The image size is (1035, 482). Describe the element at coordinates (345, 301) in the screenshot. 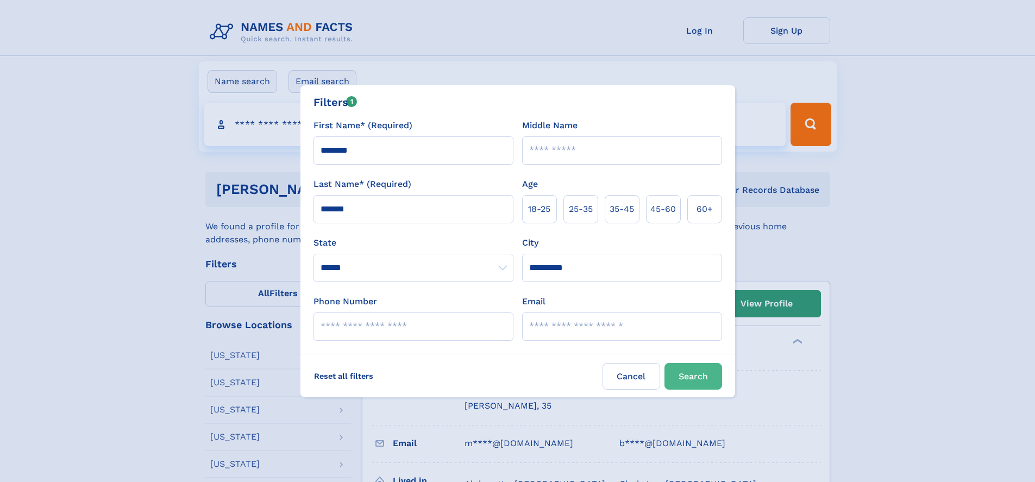

I see `label: Phone Number` at that location.